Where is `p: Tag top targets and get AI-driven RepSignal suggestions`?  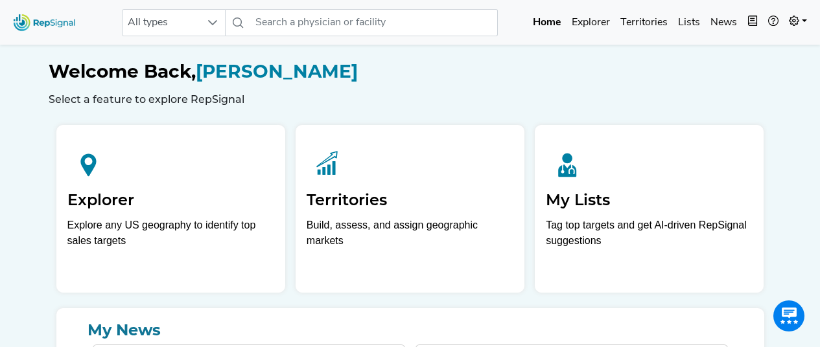 p: Tag top targets and get AI-driven RepSignal suggestions is located at coordinates (649, 237).